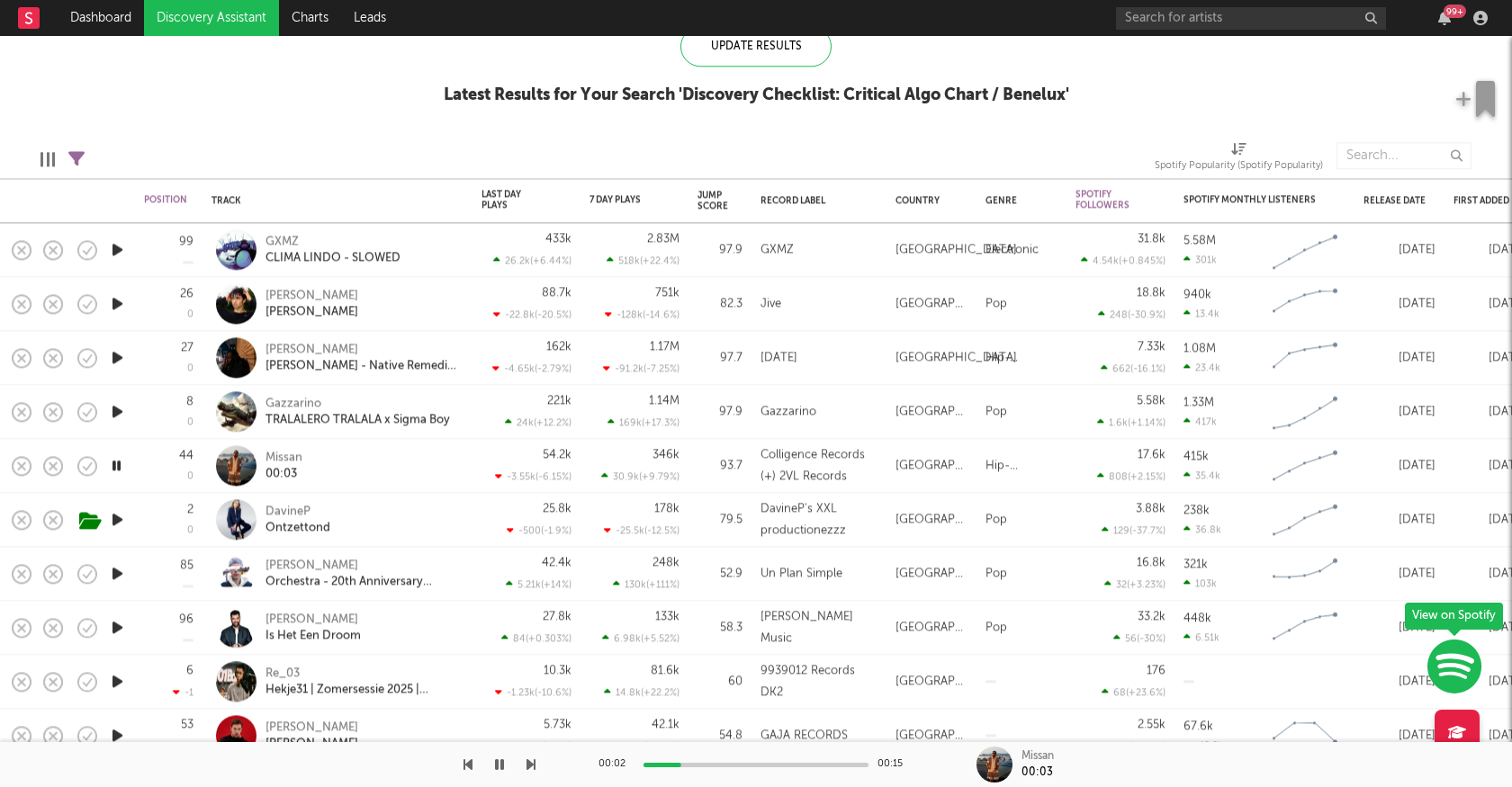 The height and width of the screenshot is (787, 1512). Describe the element at coordinates (801, 574) in the screenshot. I see `div: Un Plan Simple` at that location.